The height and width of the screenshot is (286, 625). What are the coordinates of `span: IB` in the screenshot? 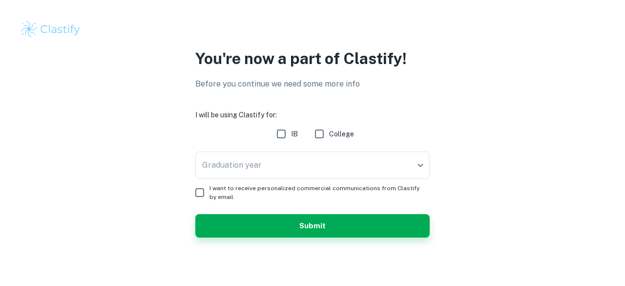 It's located at (295, 134).